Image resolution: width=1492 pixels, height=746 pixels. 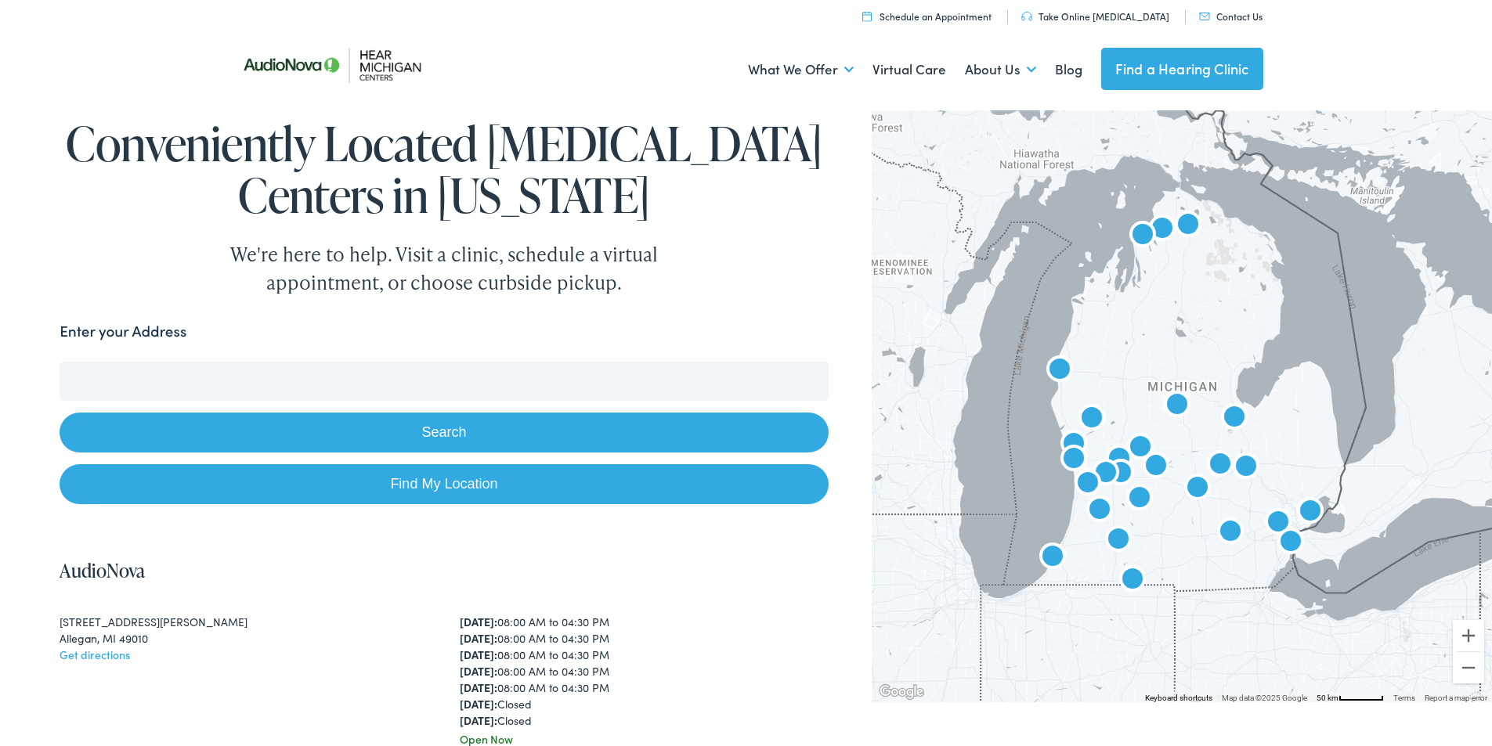 What do you see at coordinates (1468, 636) in the screenshot?
I see `button: Zoom in` at bounding box center [1468, 636].